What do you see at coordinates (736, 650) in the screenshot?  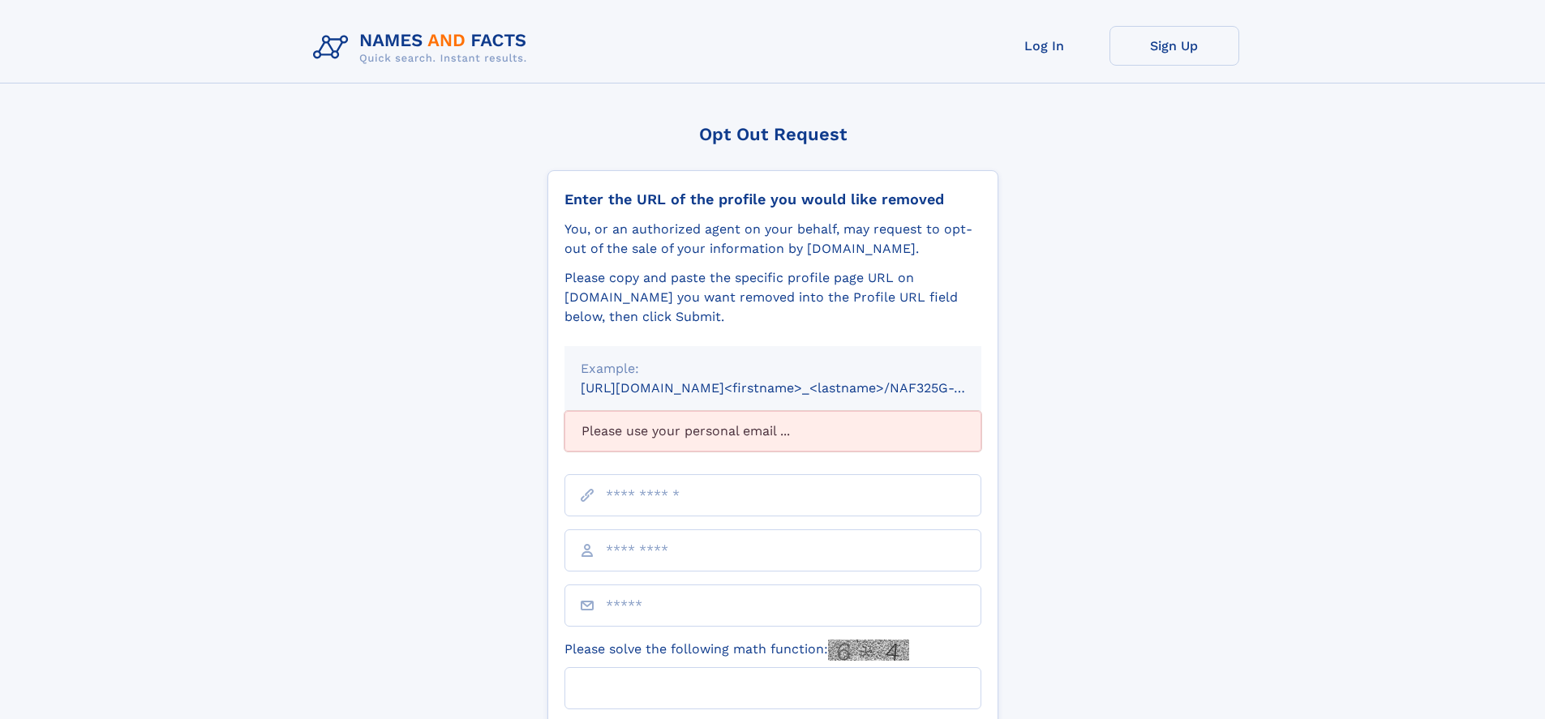 I see `label: Please solve the following math function:` at bounding box center [736, 650].